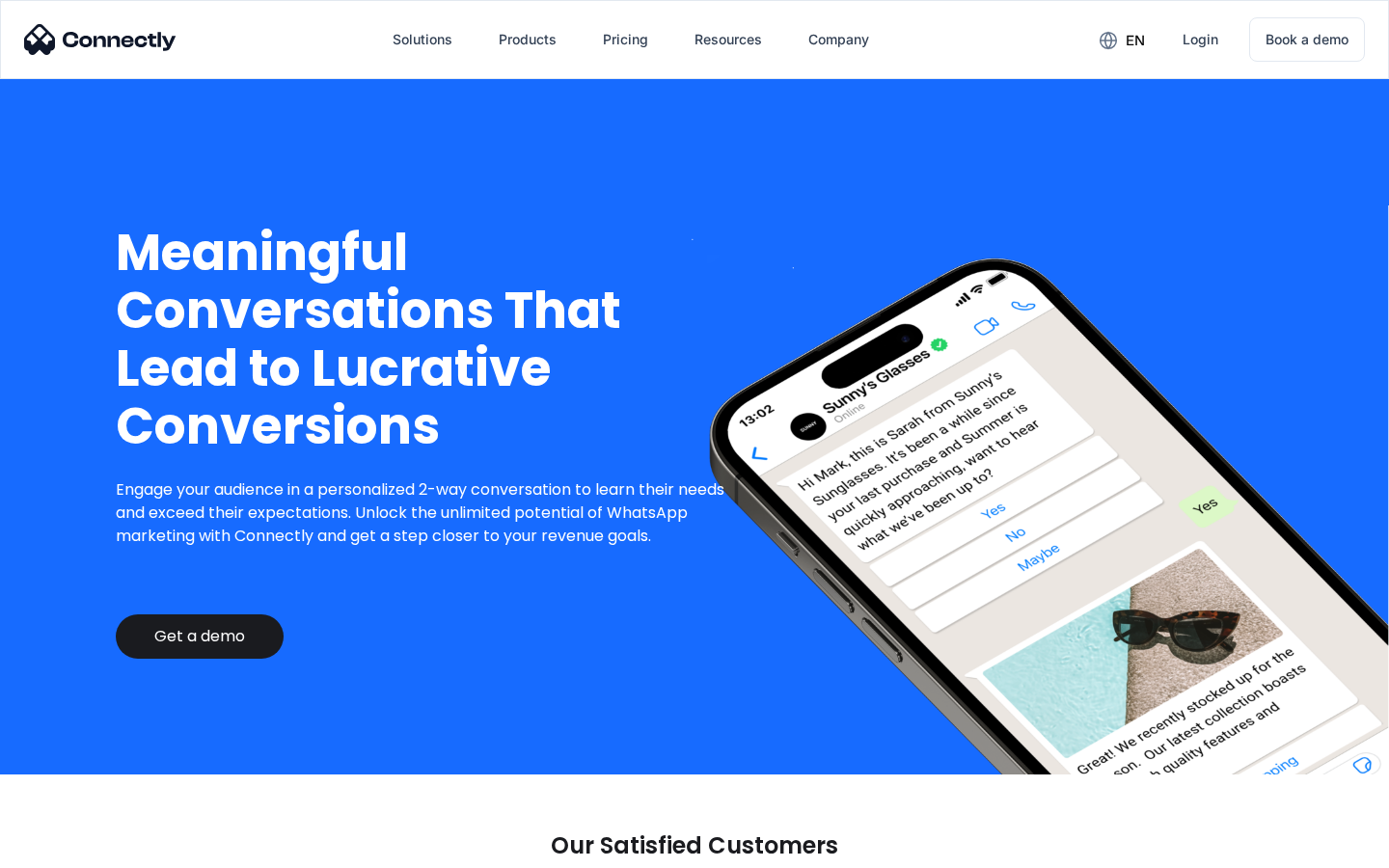 This screenshot has width=1389, height=868. Describe the element at coordinates (1200, 40) in the screenshot. I see `div: Login` at that location.